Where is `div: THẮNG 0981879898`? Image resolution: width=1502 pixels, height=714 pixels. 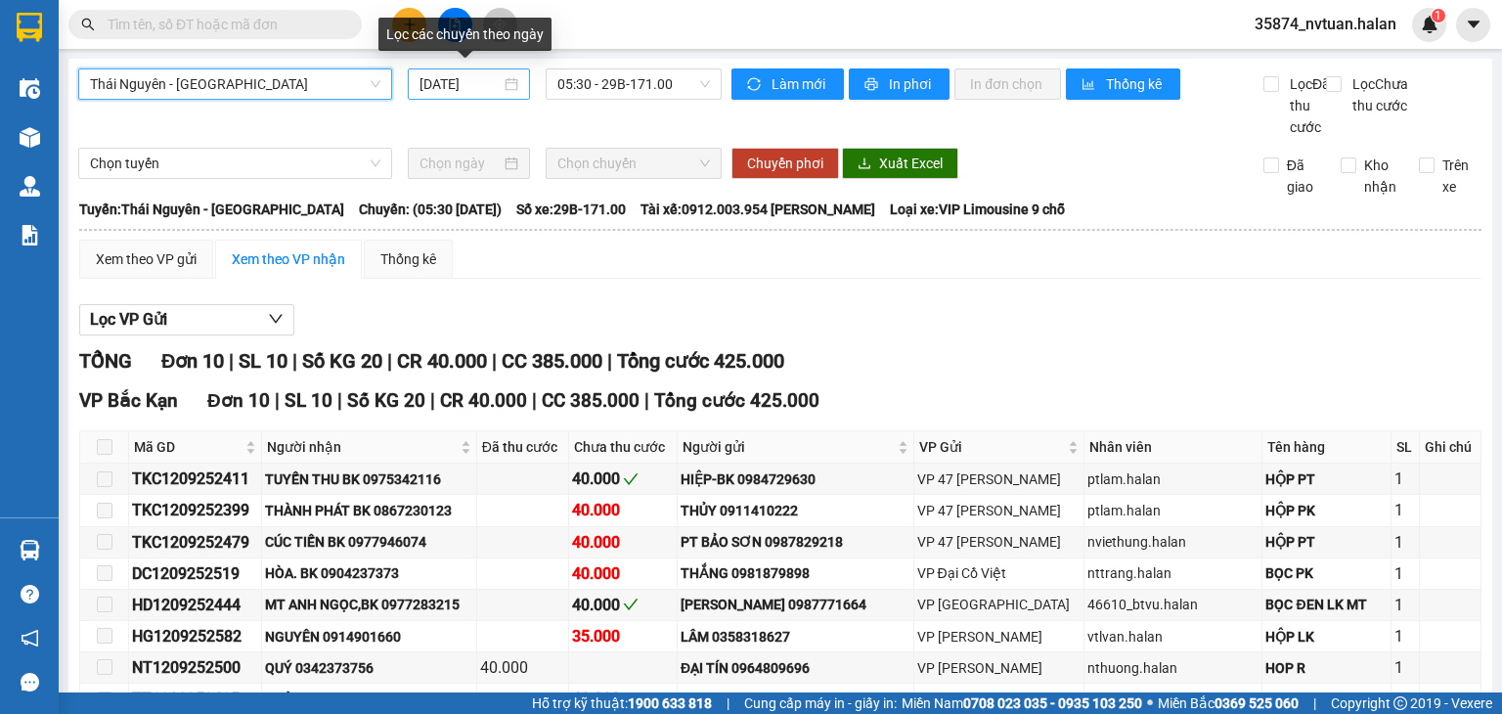 div: THẮNG 0981879898 is located at coordinates (795, 573).